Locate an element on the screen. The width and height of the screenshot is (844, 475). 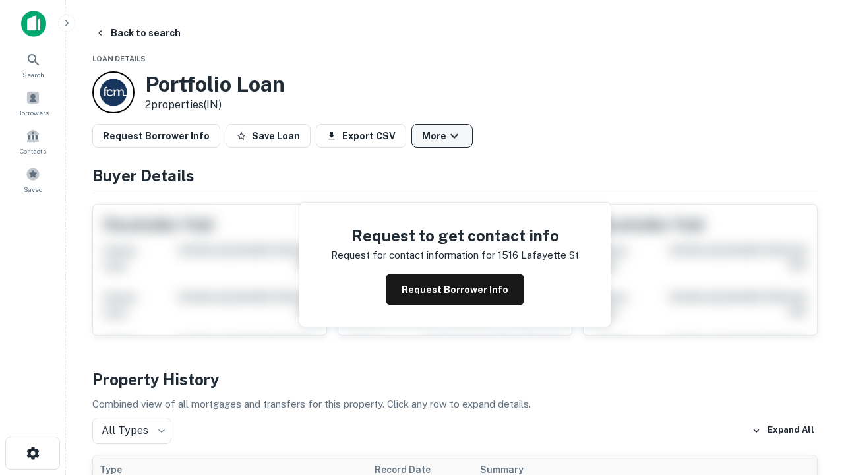
p: 2 properties (IN) is located at coordinates (215, 105).